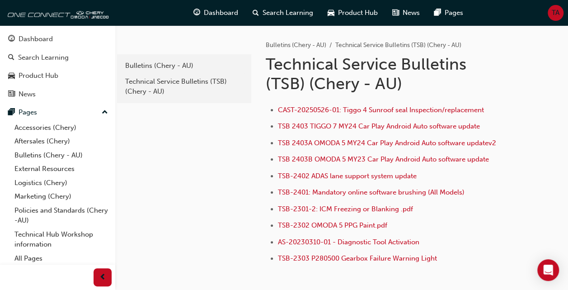 This screenshot has height=290, width=568. Describe the element at coordinates (383, 159) in the screenshot. I see `span: TSB 2403B OMODA 5 MY23 Car Play Android Auto software update` at that location.